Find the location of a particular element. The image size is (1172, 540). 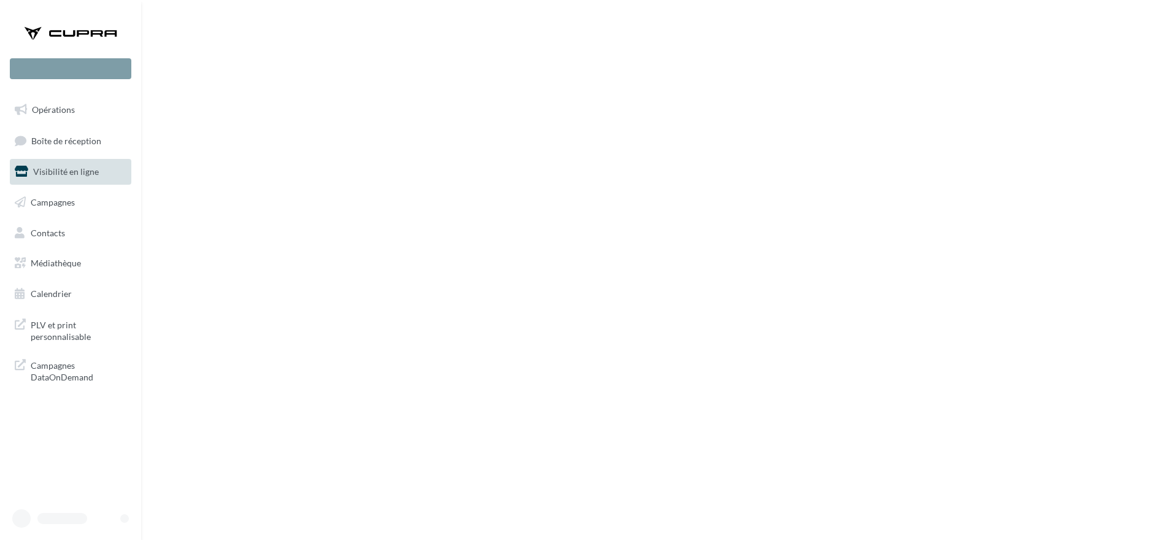

a: Contacts is located at coordinates (71, 233).